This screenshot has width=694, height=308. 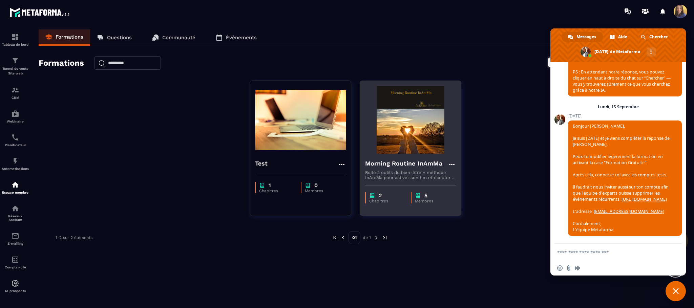 I want to click on a: accountantaccountantComptabilité, so click(x=15, y=263).